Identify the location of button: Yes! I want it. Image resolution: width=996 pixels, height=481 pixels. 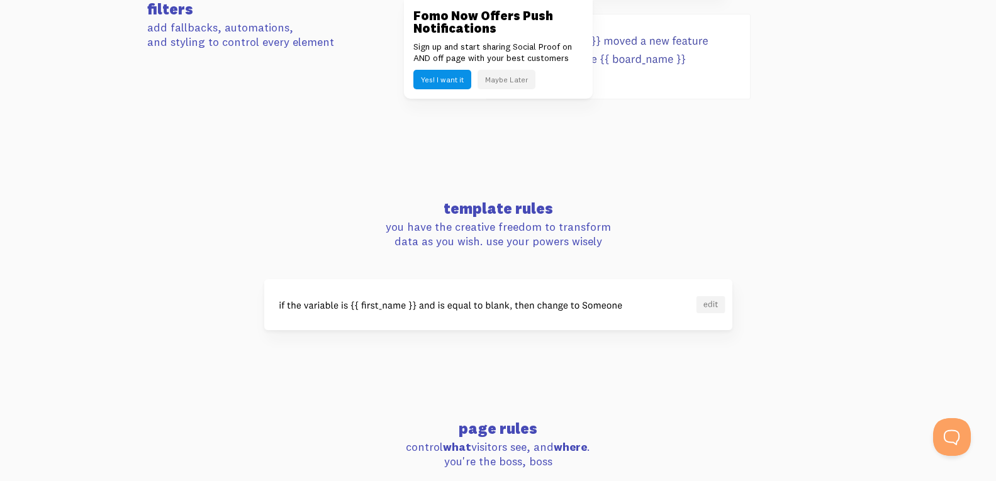
(442, 79).